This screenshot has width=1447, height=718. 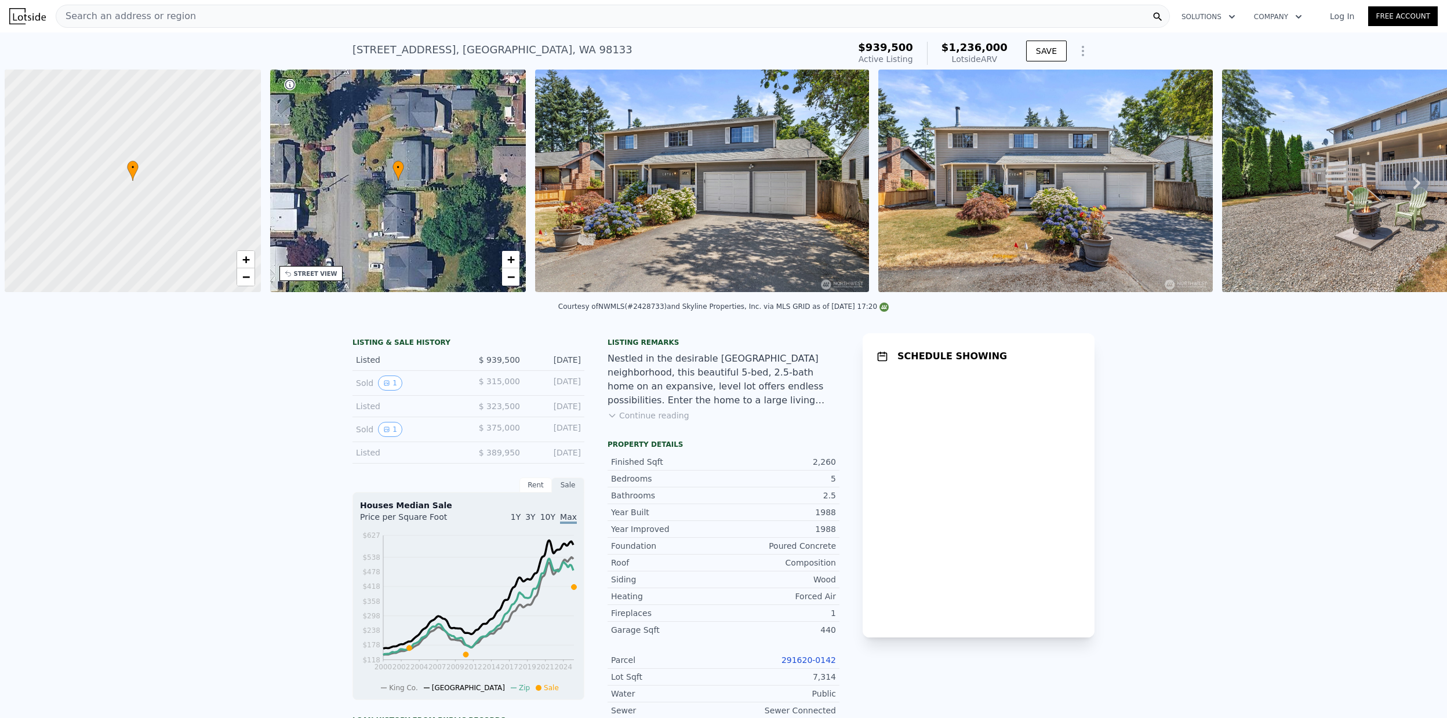 What do you see at coordinates (667, 546) in the screenshot?
I see `div: Foundation` at bounding box center [667, 546].